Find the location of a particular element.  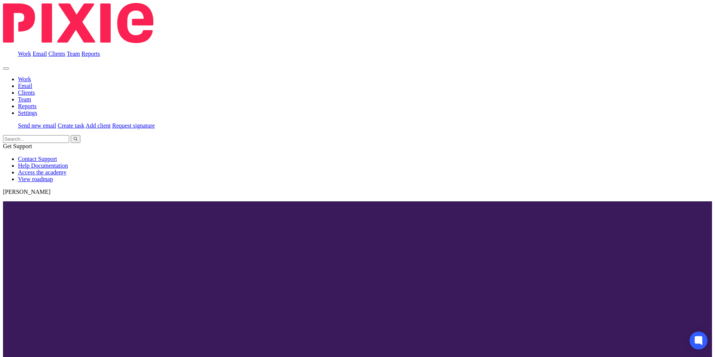

input: Search is located at coordinates (36, 139).